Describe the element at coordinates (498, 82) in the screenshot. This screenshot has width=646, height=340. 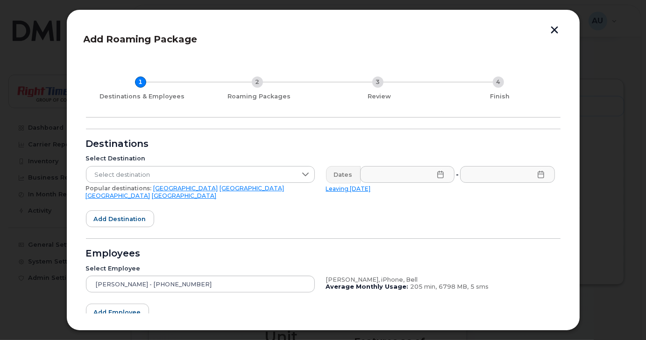
I see `div: 4` at that location.